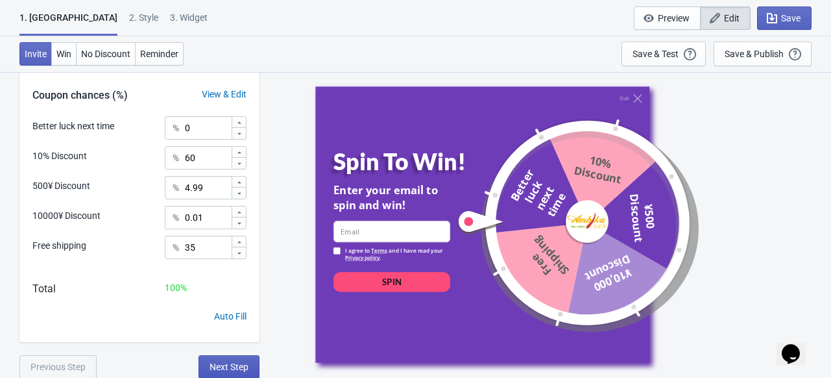 The width and height of the screenshot is (831, 378). Describe the element at coordinates (667, 18) in the screenshot. I see `button: Preview` at that location.